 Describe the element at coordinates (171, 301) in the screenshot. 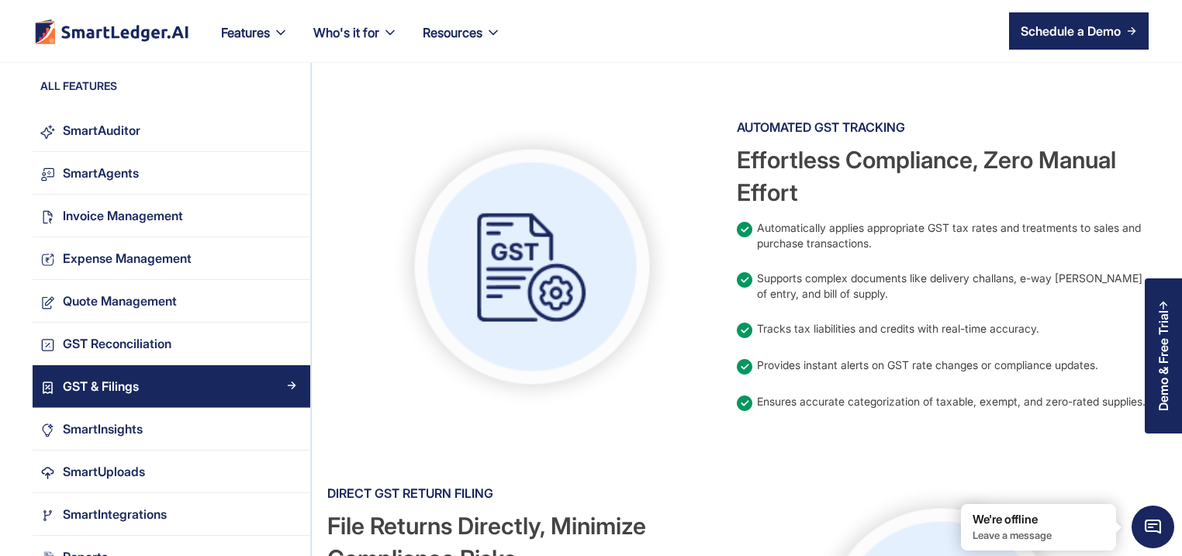

I see `a: Quote ManagementArrow Right Blue` at that location.